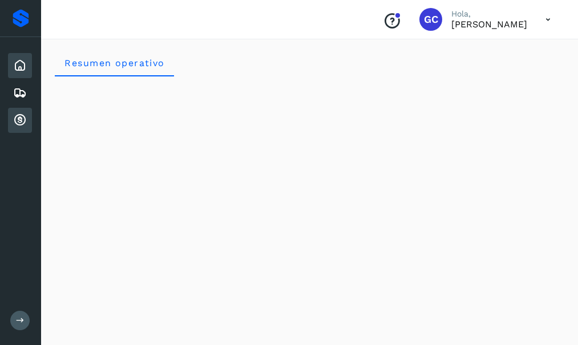 The width and height of the screenshot is (578, 345). Describe the element at coordinates (20, 120) in the screenshot. I see `div: Cuentas por cobrar` at that location.